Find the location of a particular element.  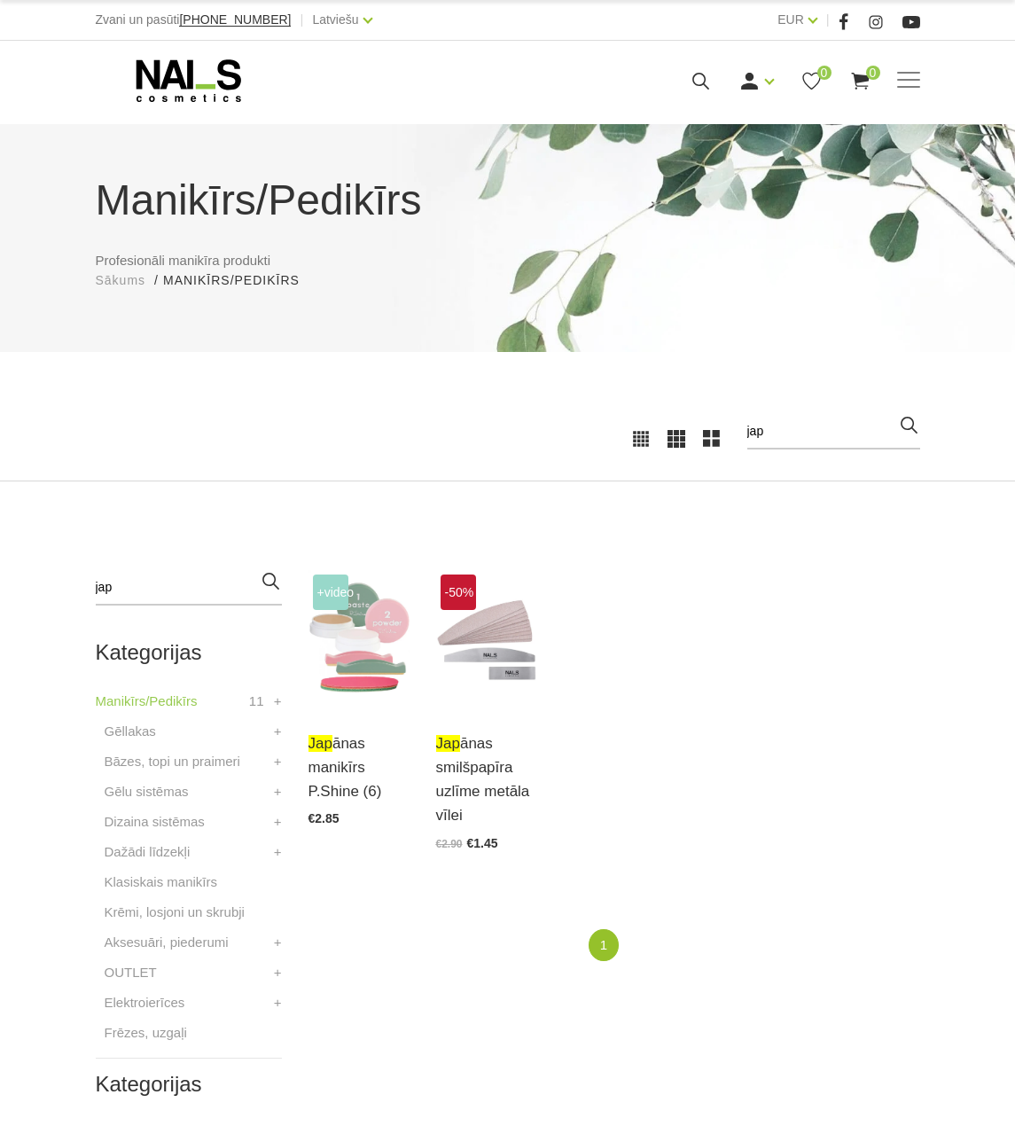

a: Japānas smilšpapīra uzlīmes priekš metāla vīļu pamatnēm.Veidi:- Buff 240 10pcs- File 240 10pcs- F... is located at coordinates (487, 639).